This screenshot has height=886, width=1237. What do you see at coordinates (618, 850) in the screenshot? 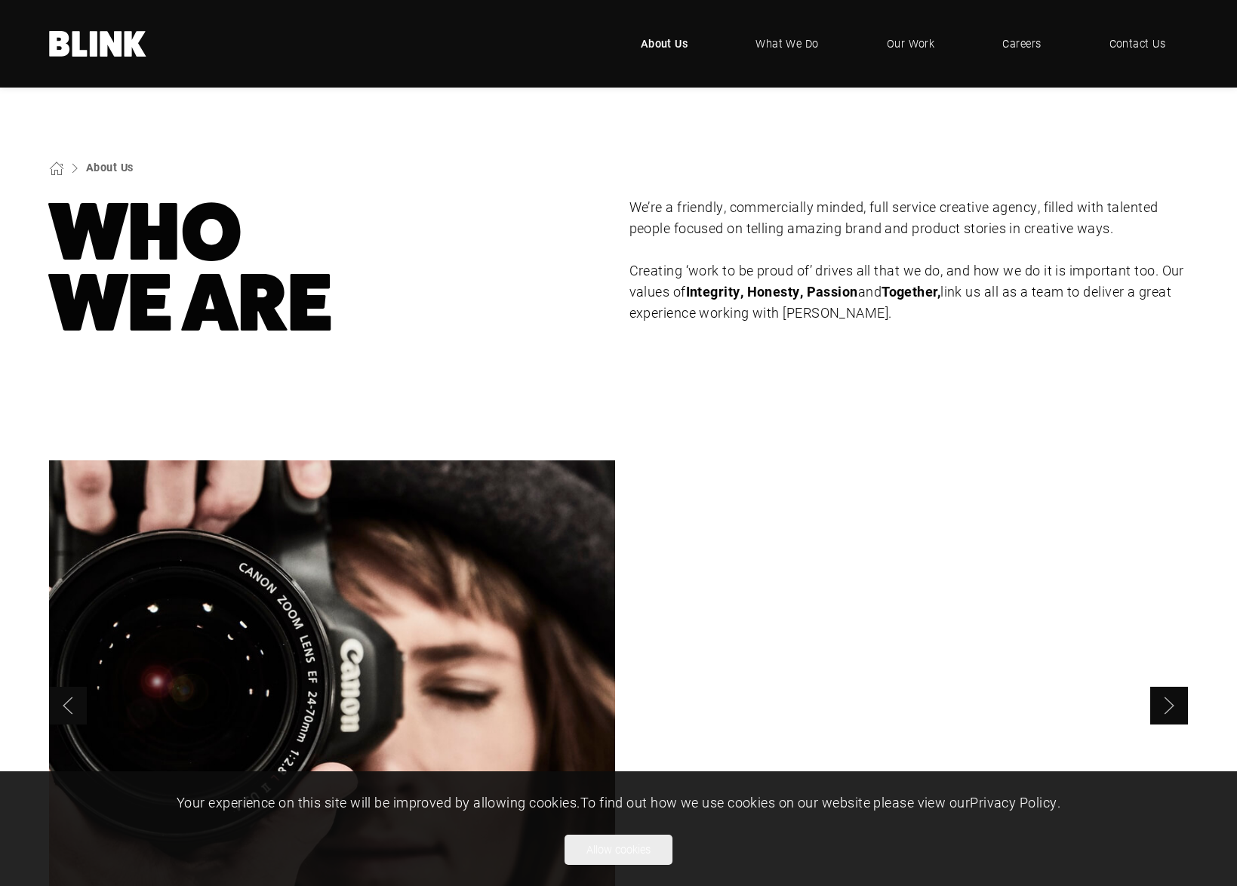
I see `button: Allow cookies` at bounding box center [618, 850].